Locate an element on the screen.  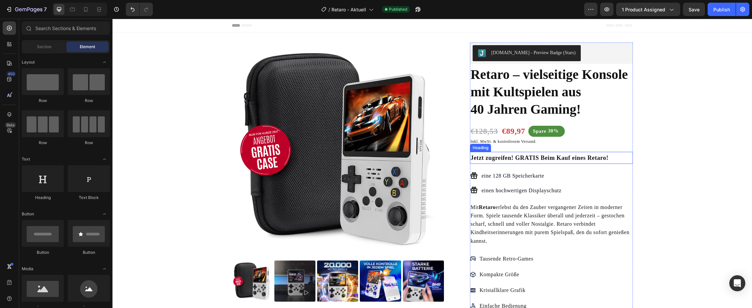
div: €89,97 is located at coordinates (401, 112).